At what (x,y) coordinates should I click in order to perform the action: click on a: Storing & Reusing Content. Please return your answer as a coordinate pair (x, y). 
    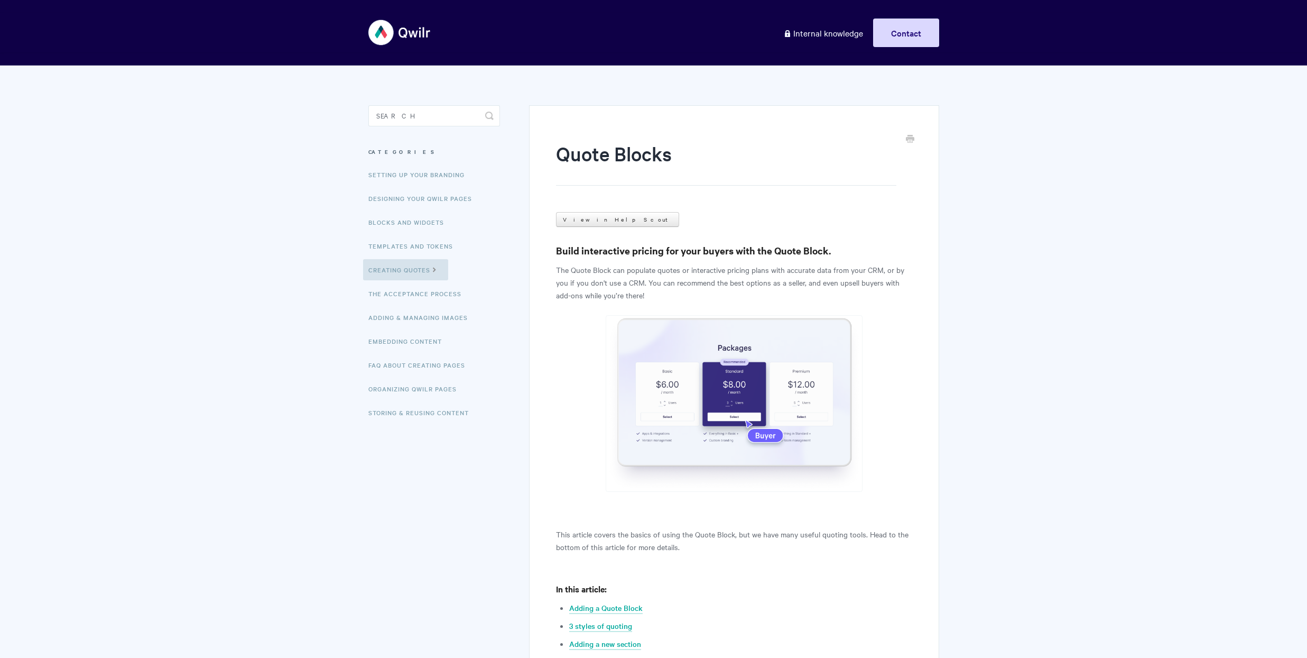
    Looking at the image, I should click on (422, 412).